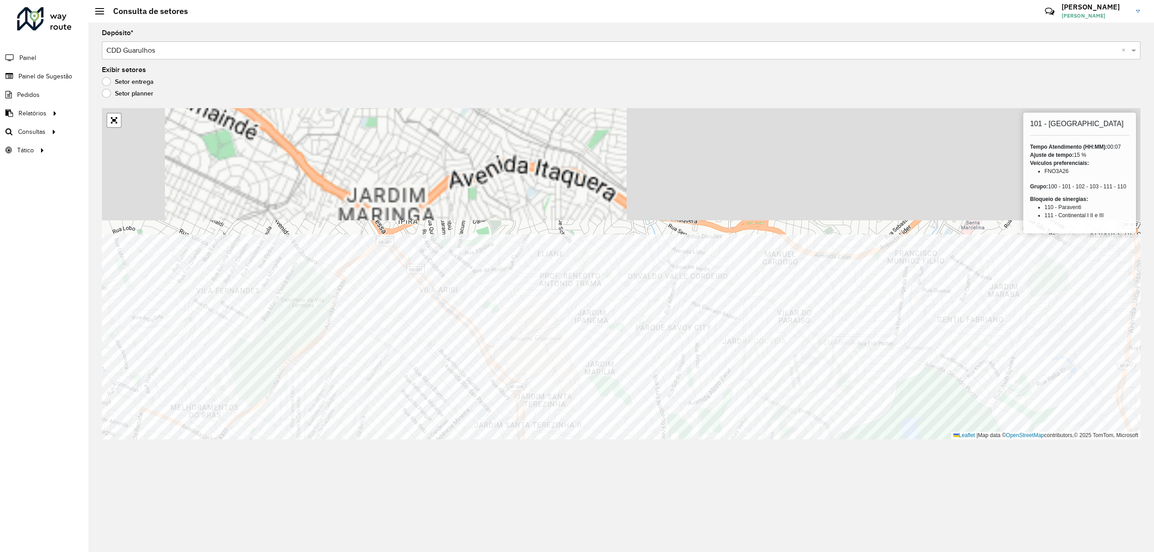 This screenshot has width=1154, height=552. I want to click on label: Setor planner, so click(128, 93).